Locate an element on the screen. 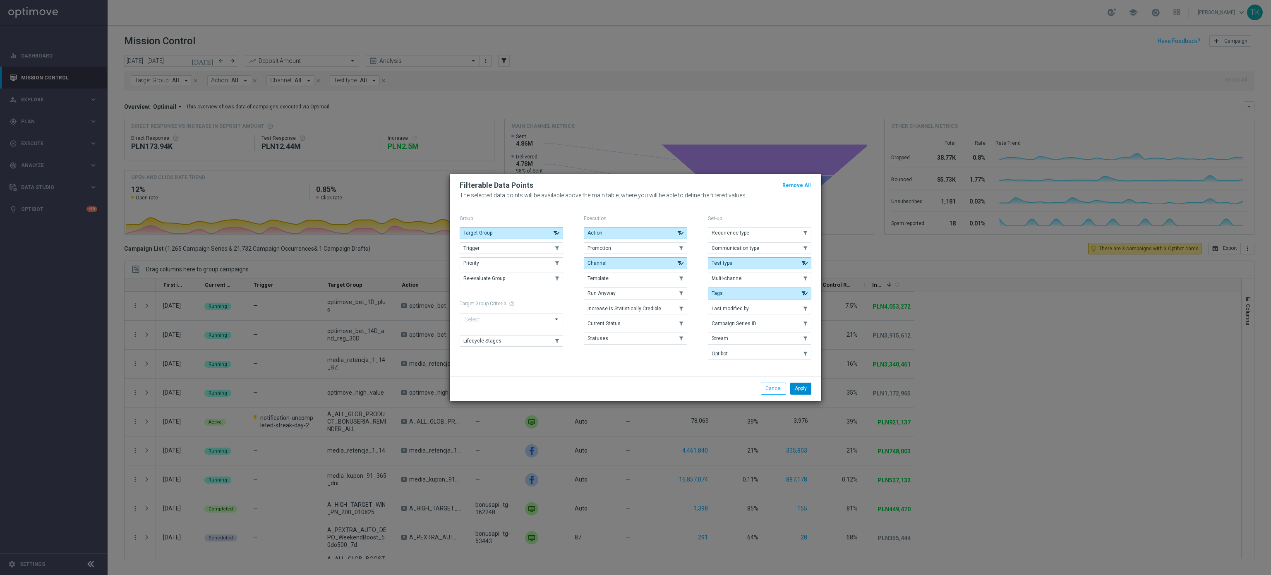 The width and height of the screenshot is (1271, 575). button: Recurrence type is located at coordinates (759, 233).